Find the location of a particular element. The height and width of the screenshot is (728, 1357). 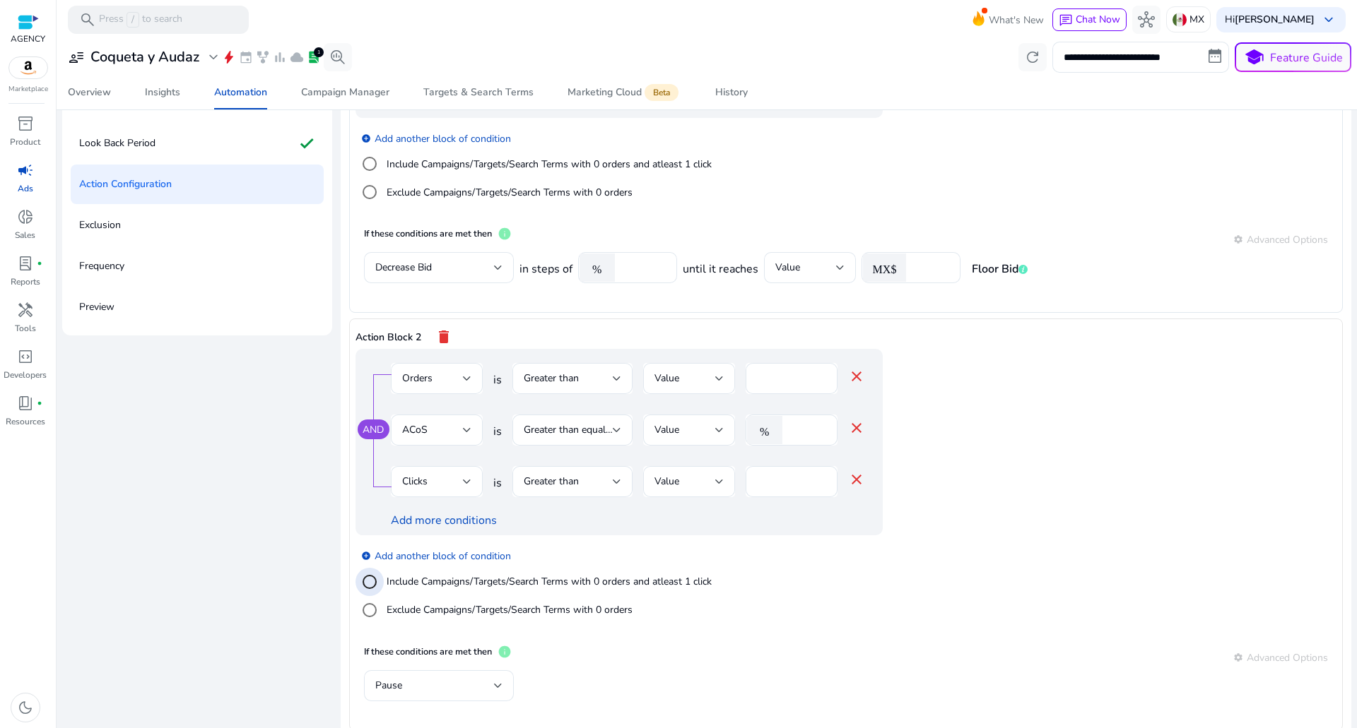

p: Product is located at coordinates (25, 142).